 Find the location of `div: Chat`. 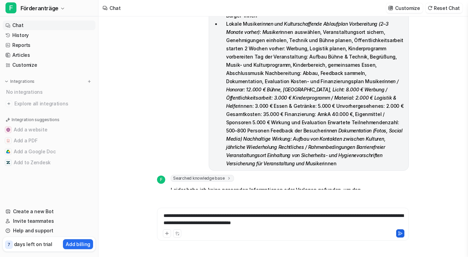

div: Chat is located at coordinates (115, 8).